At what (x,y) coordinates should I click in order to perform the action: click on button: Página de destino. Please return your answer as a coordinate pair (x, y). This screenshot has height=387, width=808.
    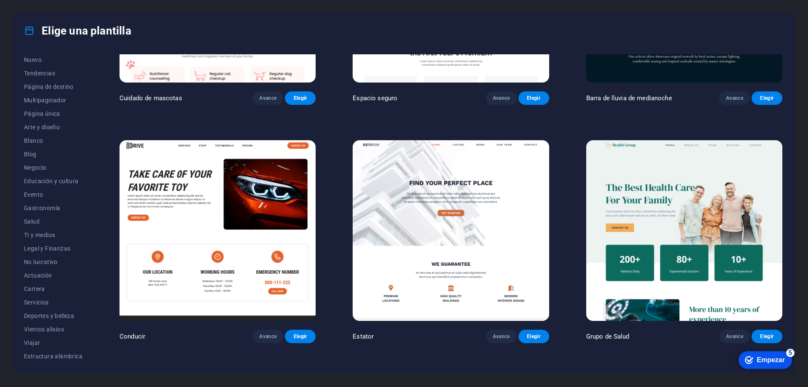
    Looking at the image, I should click on (53, 87).